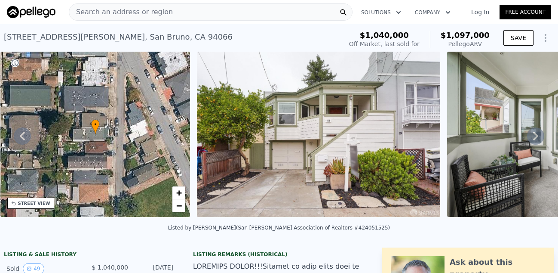 The width and height of the screenshot is (558, 273). What do you see at coordinates (384, 35) in the screenshot?
I see `span: $1,040,000` at bounding box center [384, 35].